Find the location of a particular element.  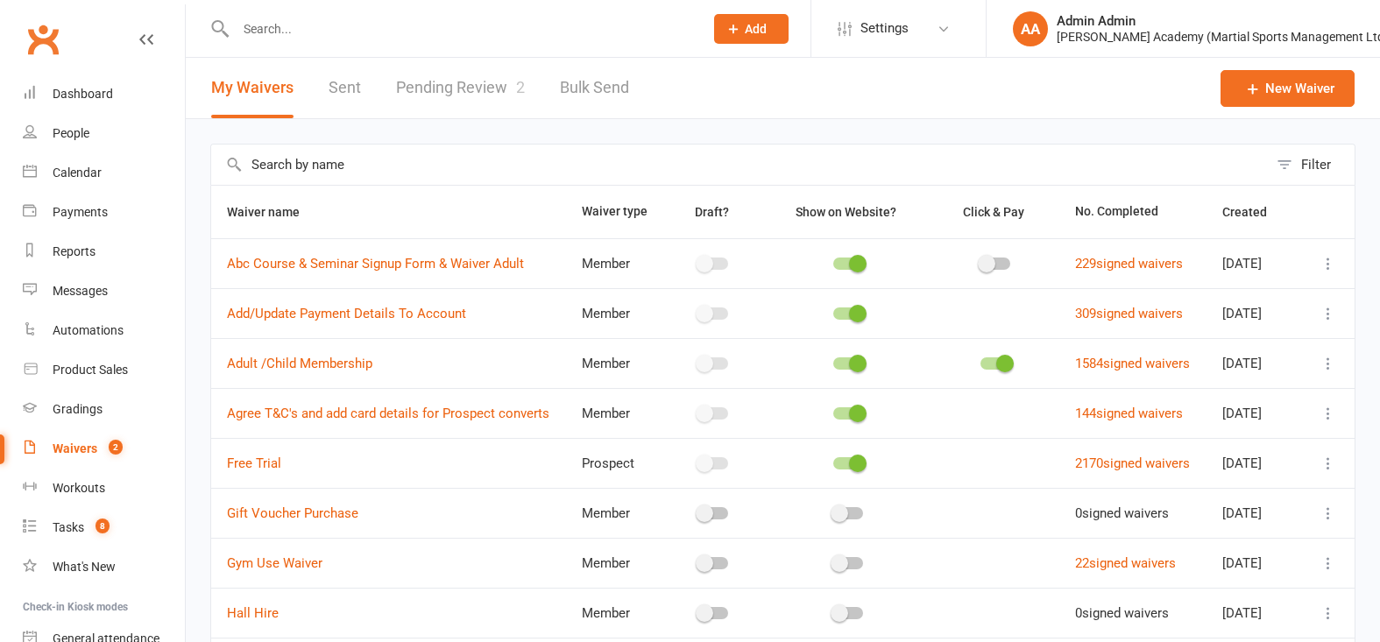

button: Waiver name is located at coordinates (272, 212).